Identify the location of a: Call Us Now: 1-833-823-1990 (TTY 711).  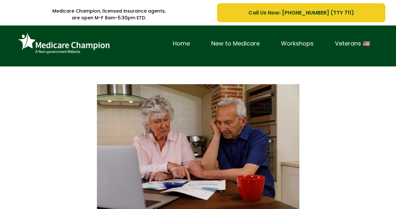
(301, 13).